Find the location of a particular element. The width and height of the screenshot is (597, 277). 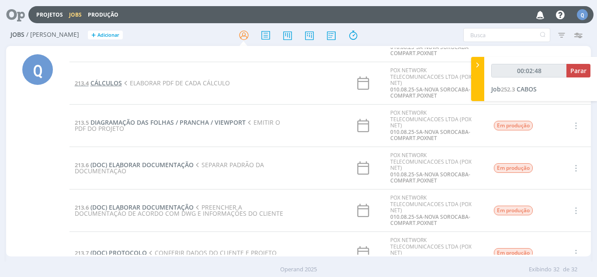

span: de is located at coordinates (566, 269).